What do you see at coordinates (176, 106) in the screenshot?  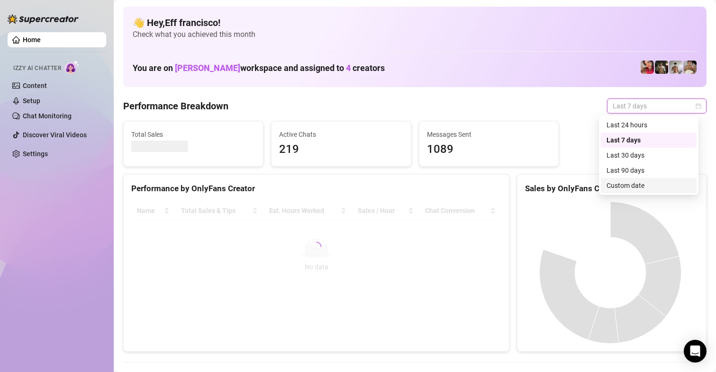 I see `h4: Performance Breakdown` at bounding box center [176, 106].